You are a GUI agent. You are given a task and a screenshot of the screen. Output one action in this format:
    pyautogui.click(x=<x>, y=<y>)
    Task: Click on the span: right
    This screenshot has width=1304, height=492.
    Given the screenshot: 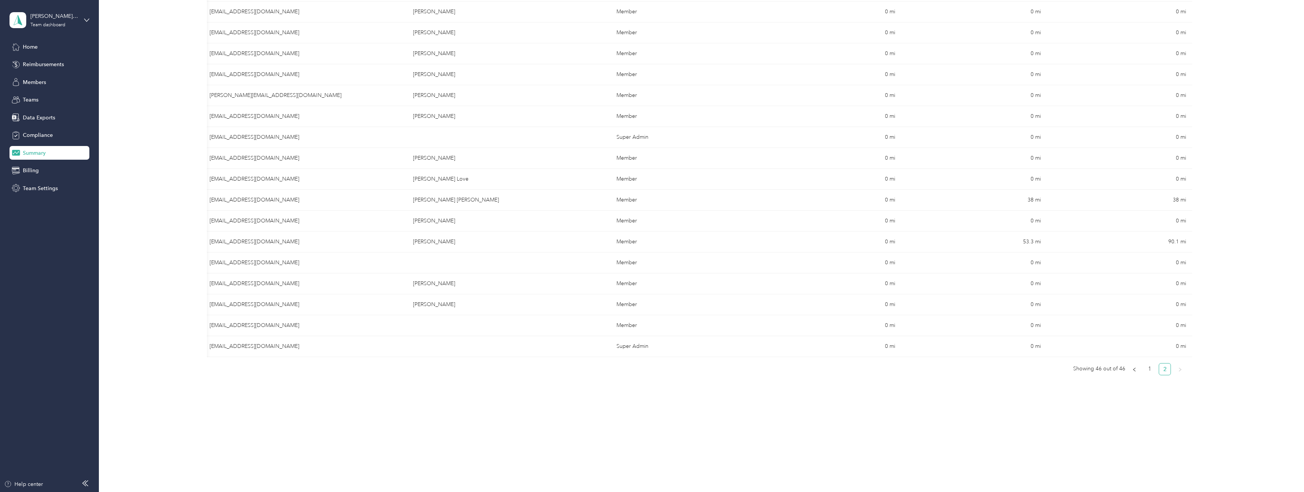 What is the action you would take?
    pyautogui.click(x=1180, y=370)
    